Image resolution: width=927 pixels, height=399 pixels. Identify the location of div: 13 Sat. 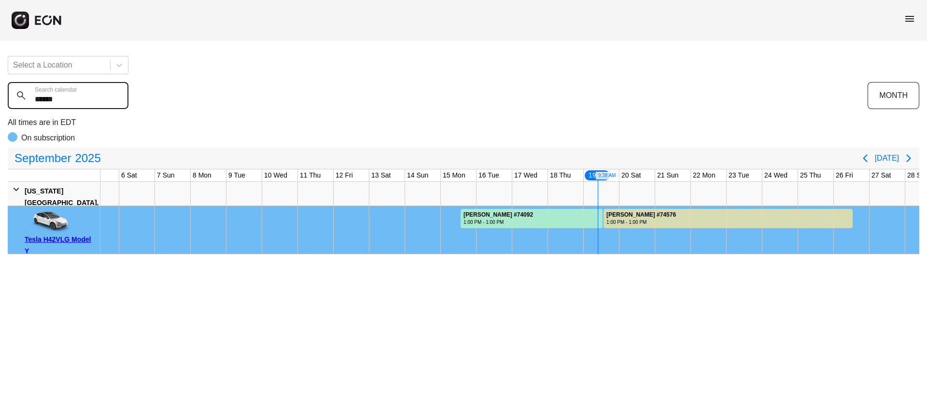
(381, 175).